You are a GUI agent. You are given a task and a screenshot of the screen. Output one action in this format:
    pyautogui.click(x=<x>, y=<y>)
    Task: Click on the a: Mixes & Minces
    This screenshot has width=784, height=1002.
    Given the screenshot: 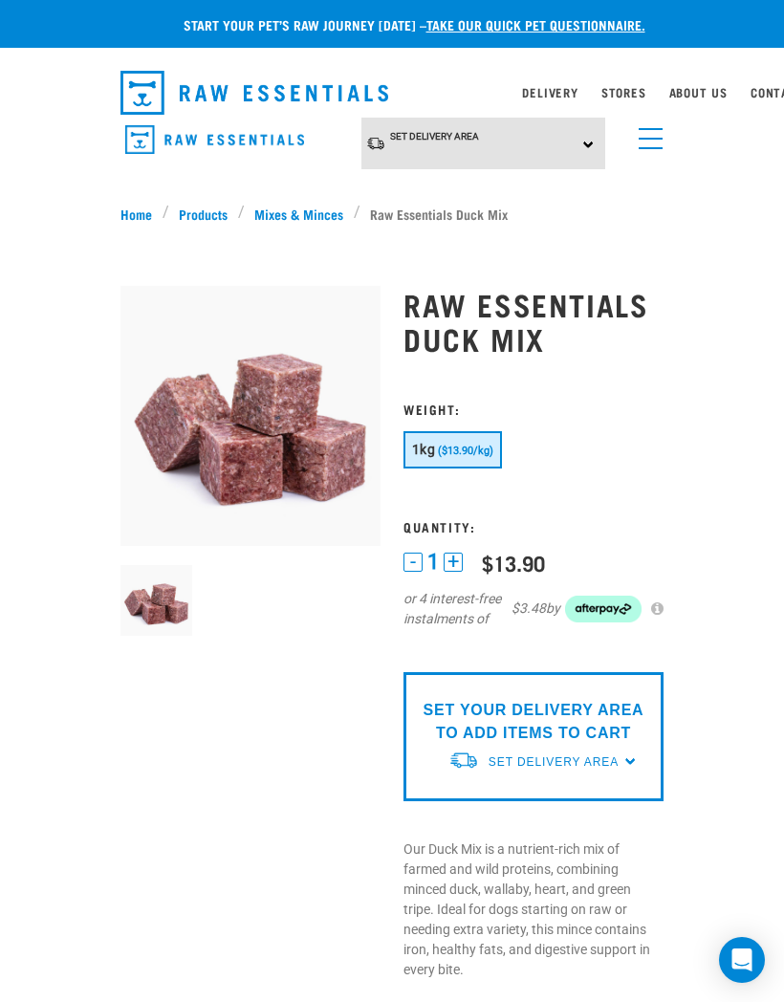 What is the action you would take?
    pyautogui.click(x=299, y=213)
    